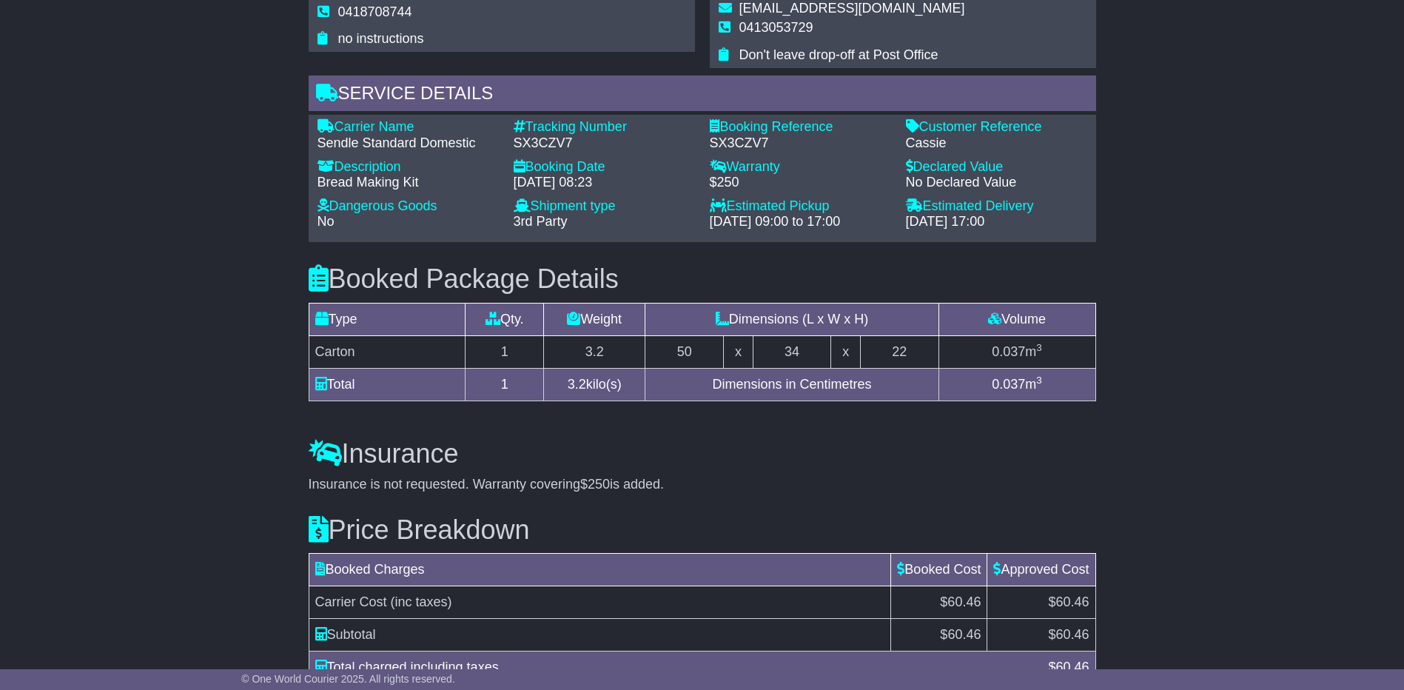 The height and width of the screenshot is (690, 1404). I want to click on td: Booked Charges, so click(600, 570).